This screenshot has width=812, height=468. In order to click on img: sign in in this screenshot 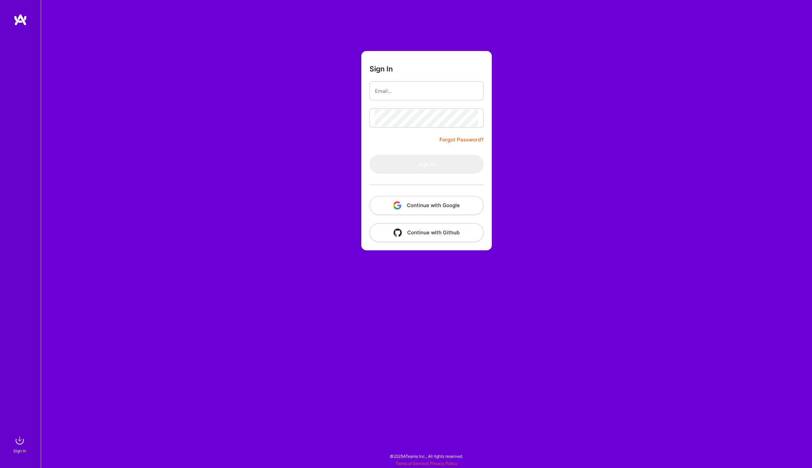, I will do `click(20, 440)`.